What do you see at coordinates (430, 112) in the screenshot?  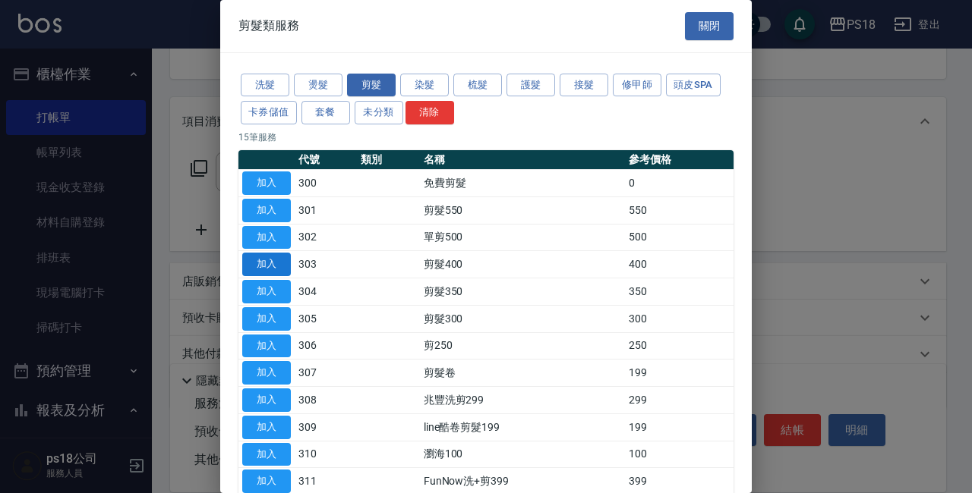 I see `button: 清除` at bounding box center [430, 112].